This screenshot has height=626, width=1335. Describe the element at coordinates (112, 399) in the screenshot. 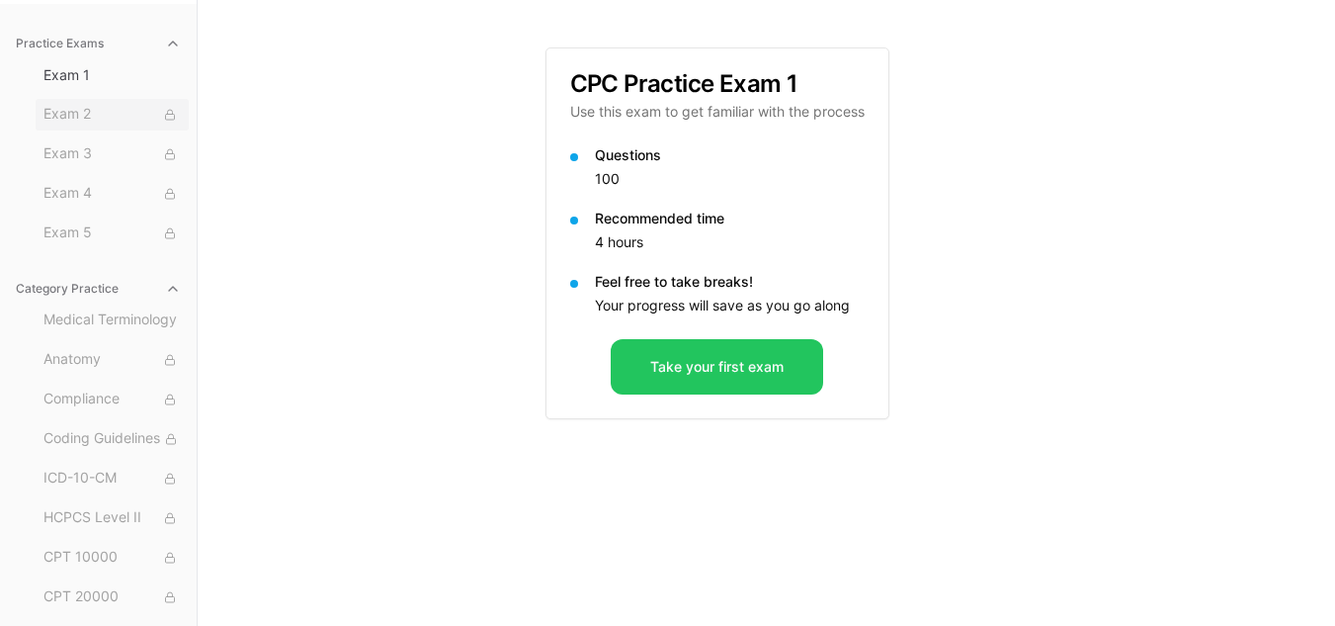

I see `button: Compliance` at that location.